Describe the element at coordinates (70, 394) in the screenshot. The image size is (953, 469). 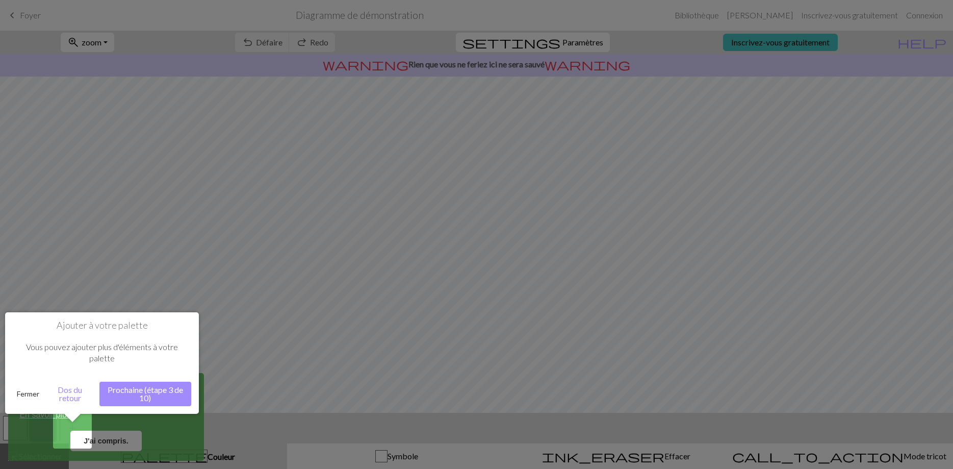
I see `button: Dos du retour` at that location.